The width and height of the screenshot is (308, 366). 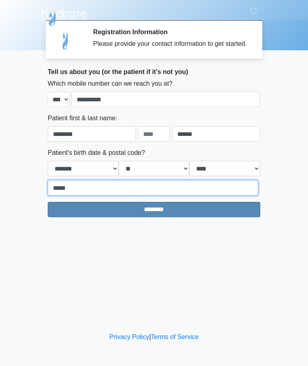 I want to click on img: Agent Avatar, so click(x=66, y=40).